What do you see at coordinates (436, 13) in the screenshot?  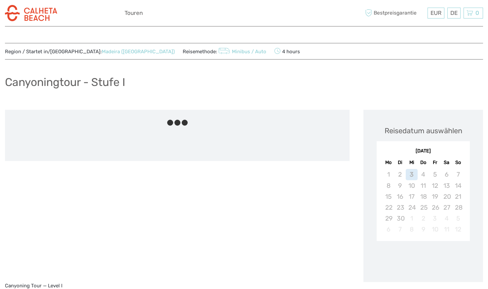 I see `span: EUR` at bounding box center [436, 13].